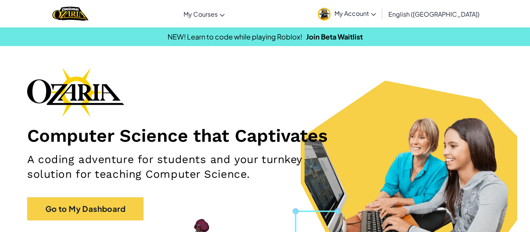  I want to click on img: Ozaria branding logo, so click(76, 92).